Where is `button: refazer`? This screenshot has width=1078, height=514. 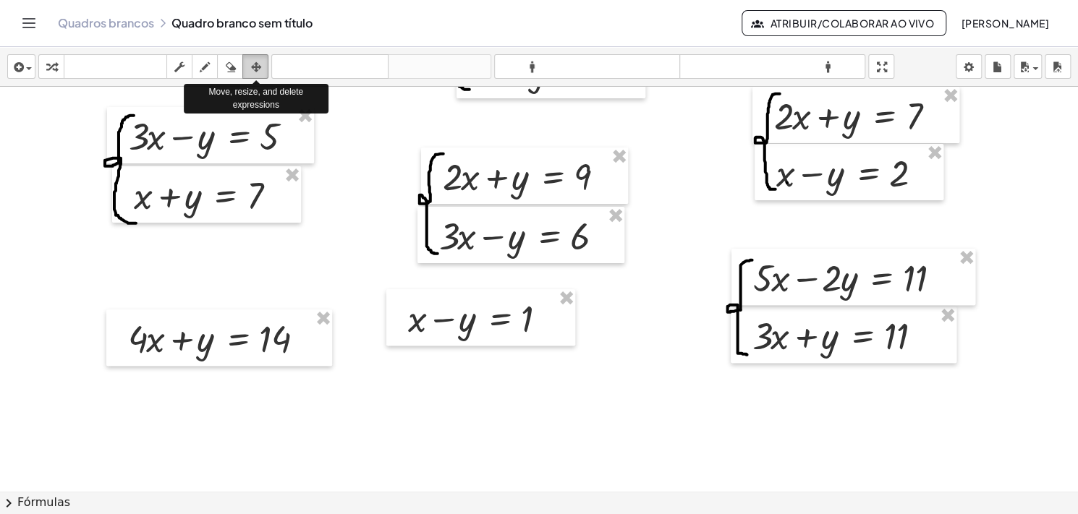
button: refazer is located at coordinates (439, 67).